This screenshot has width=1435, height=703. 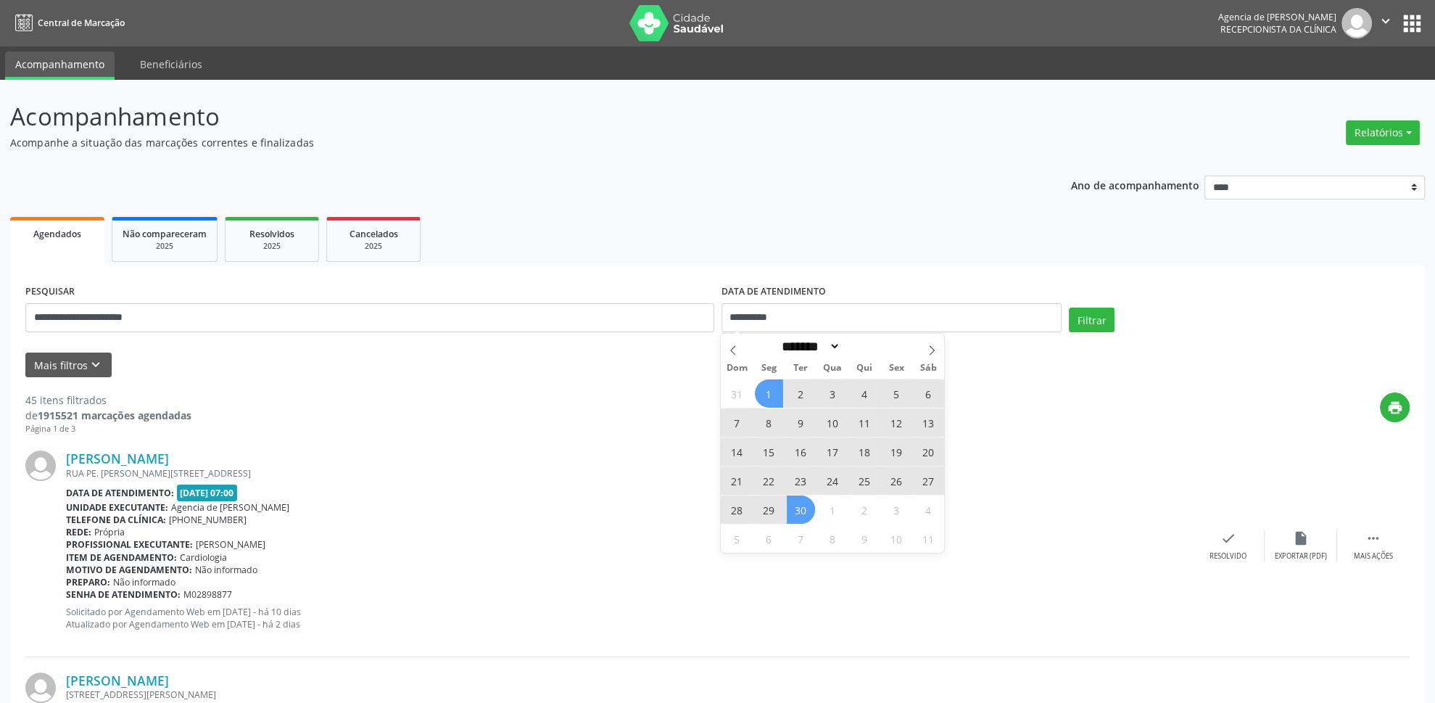 I want to click on span: Outubro 2, 2025, so click(x=865, y=509).